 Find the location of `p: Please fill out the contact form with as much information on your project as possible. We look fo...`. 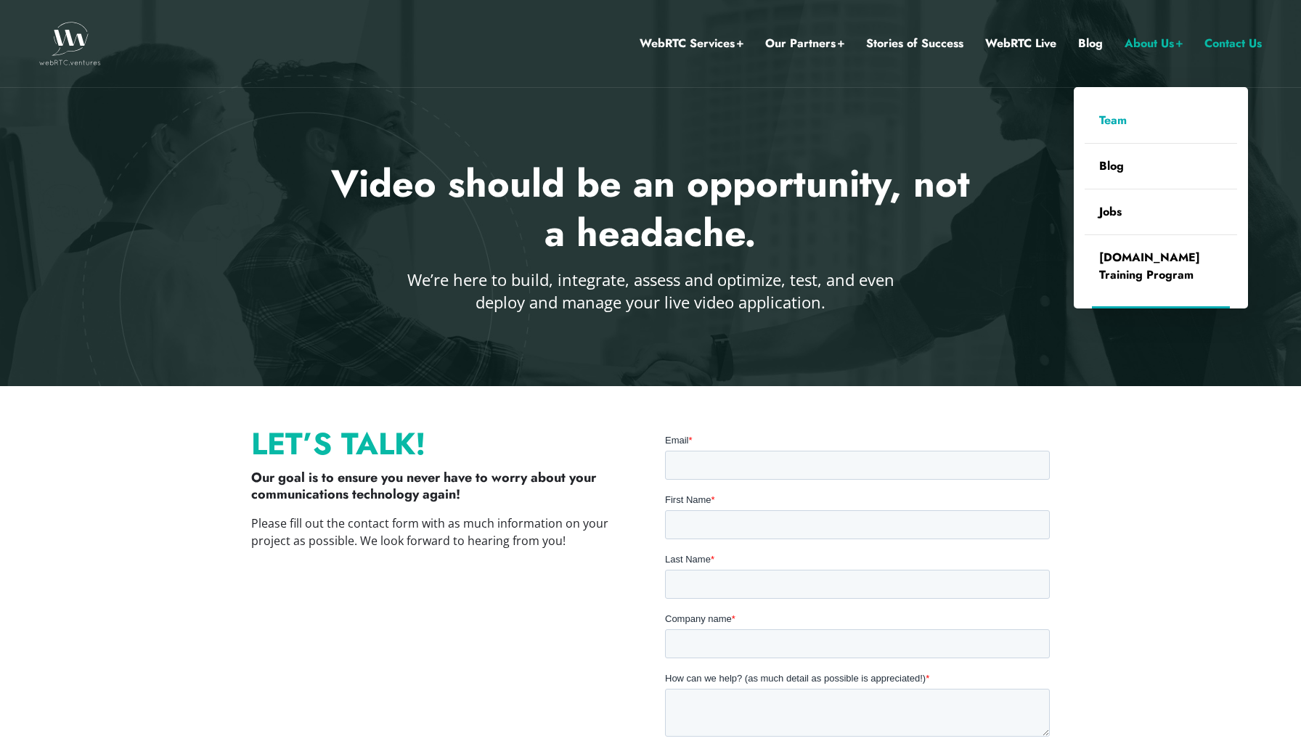

p: Please fill out the contact form with as much information on your project as possible. We look fo... is located at coordinates (444, 532).